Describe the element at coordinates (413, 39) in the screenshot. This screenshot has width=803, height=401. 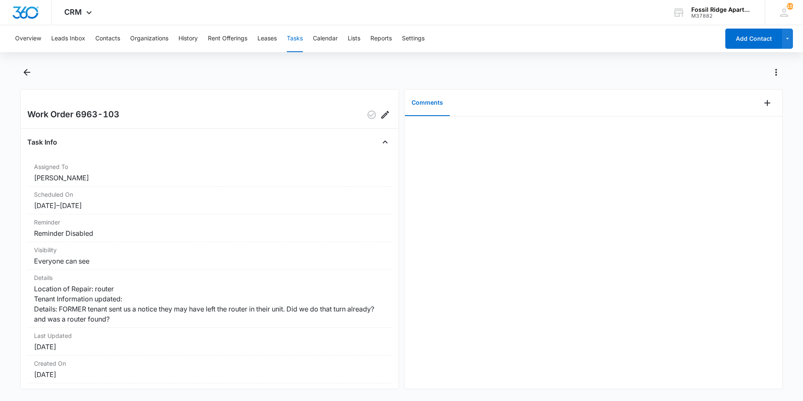
I see `button: Settings` at that location.